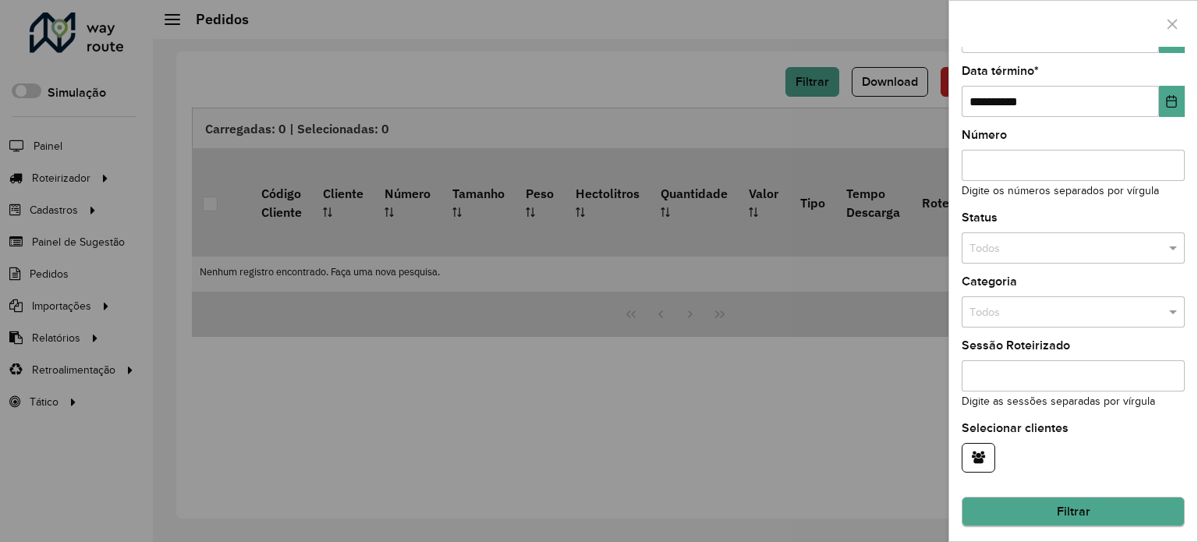 The height and width of the screenshot is (542, 1198). What do you see at coordinates (1172, 101) in the screenshot?
I see `button: Choose Date` at bounding box center [1172, 101].